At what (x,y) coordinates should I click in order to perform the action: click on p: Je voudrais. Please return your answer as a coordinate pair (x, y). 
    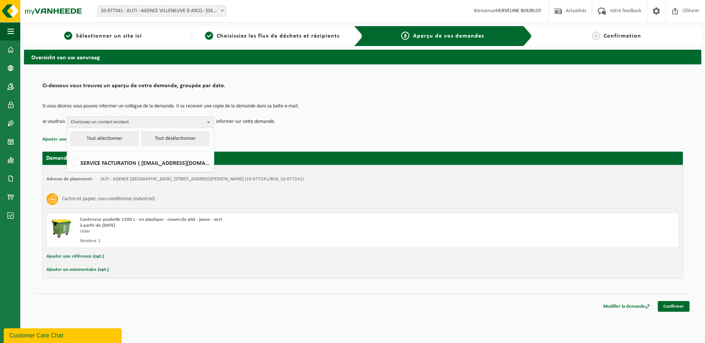
    Looking at the image, I should click on (53, 122).